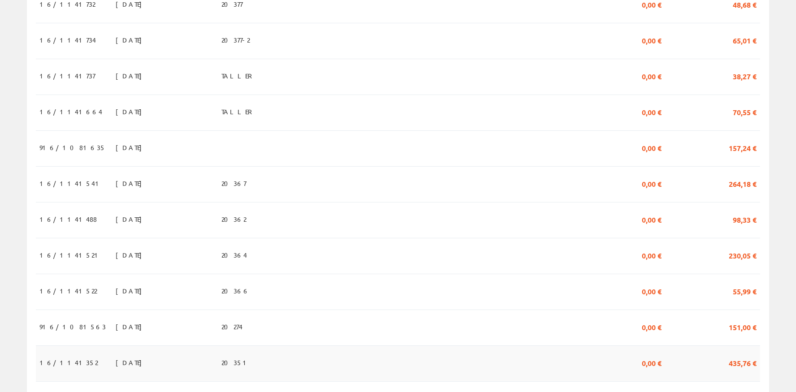  Describe the element at coordinates (68, 40) in the screenshot. I see `span: 16/1141734` at that location.